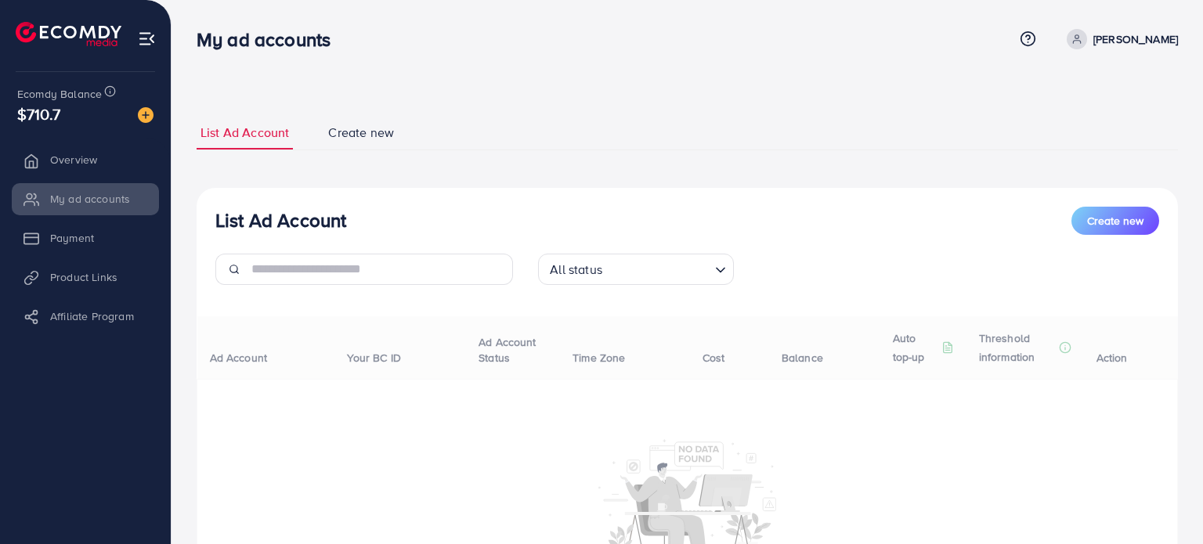  What do you see at coordinates (68, 34) in the screenshot?
I see `img: logo` at bounding box center [68, 34].